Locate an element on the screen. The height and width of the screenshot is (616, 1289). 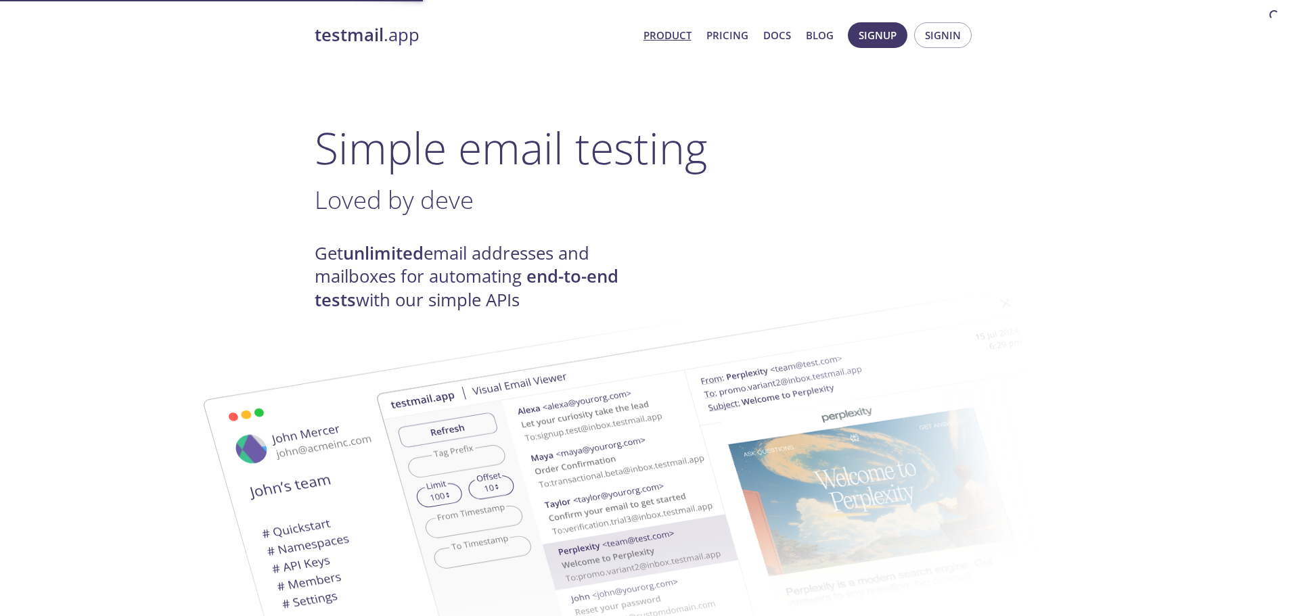
h4: Get email addresses and mailboxes for automating with our simple APIs is located at coordinates (480, 277).